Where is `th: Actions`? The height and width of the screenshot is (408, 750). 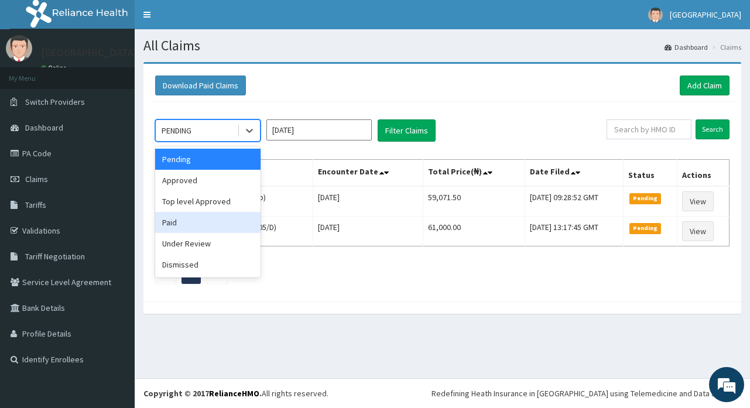
th: Actions is located at coordinates (703, 173).